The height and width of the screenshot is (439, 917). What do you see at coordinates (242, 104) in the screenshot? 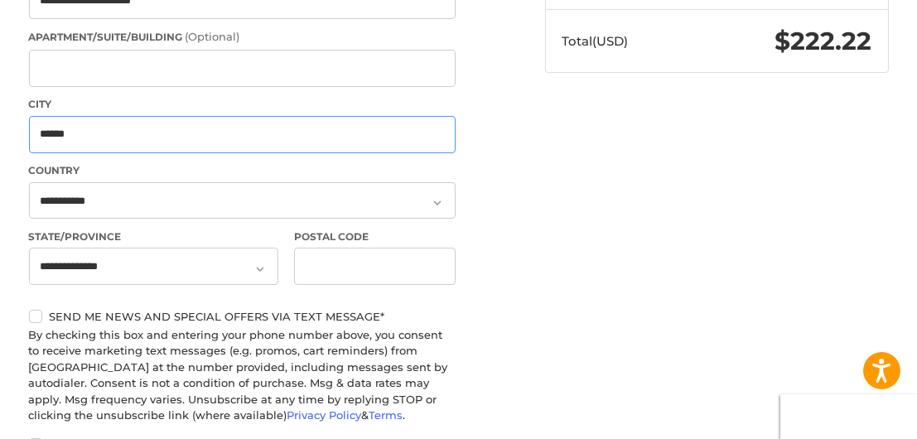
I see `label: City` at bounding box center [242, 104].